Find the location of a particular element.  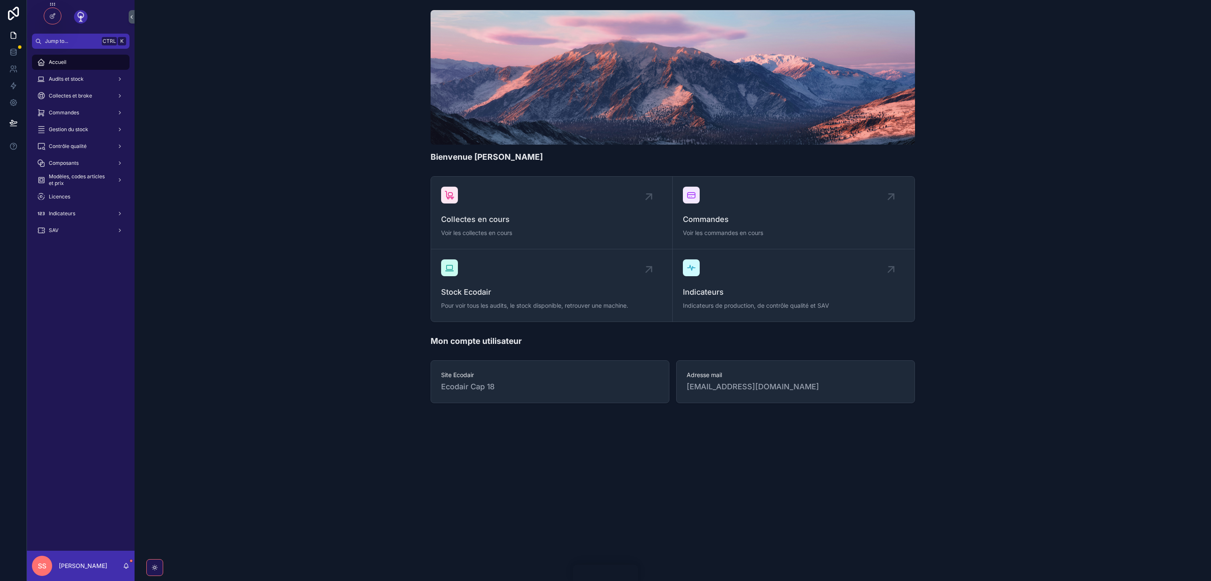

span: K is located at coordinates (122, 41).